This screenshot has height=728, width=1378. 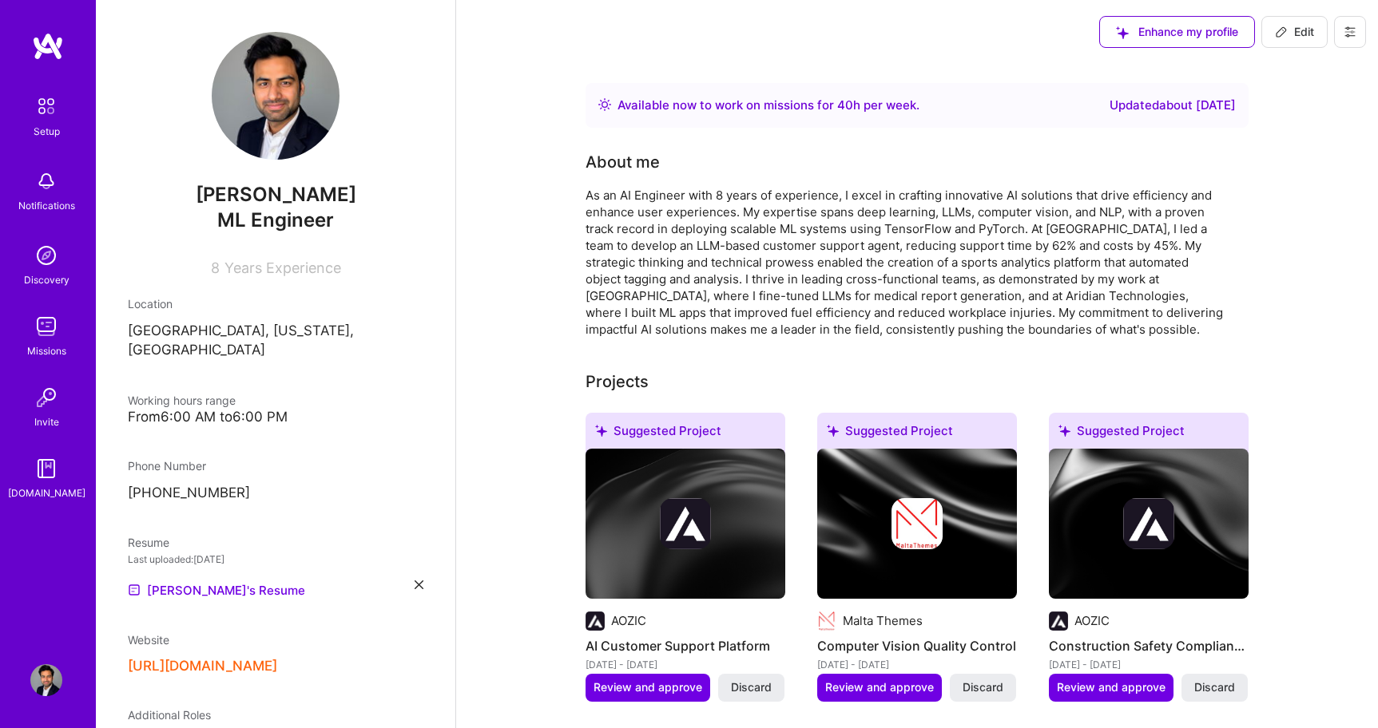 What do you see at coordinates (46, 205) in the screenshot?
I see `div: Notifications` at bounding box center [46, 205].